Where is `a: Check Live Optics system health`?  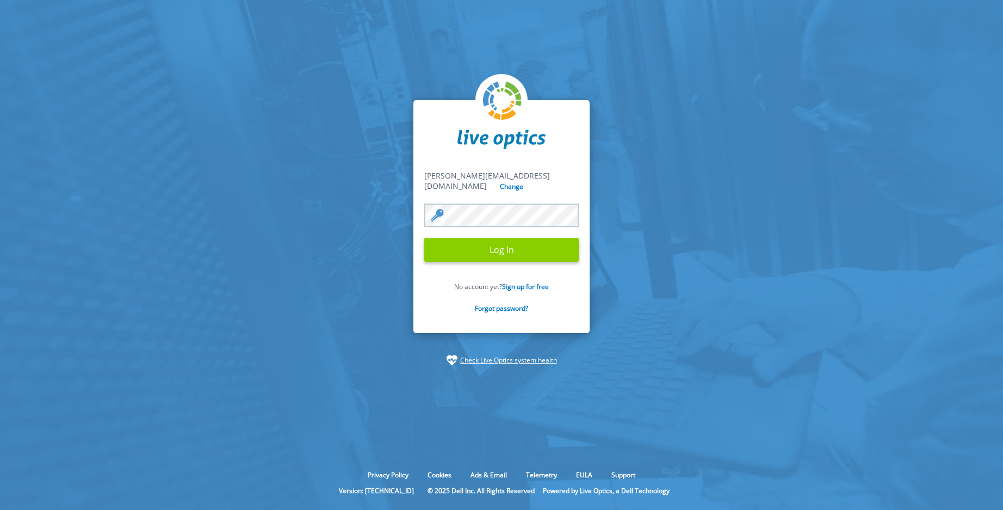
a: Check Live Optics system health is located at coordinates (509, 360).